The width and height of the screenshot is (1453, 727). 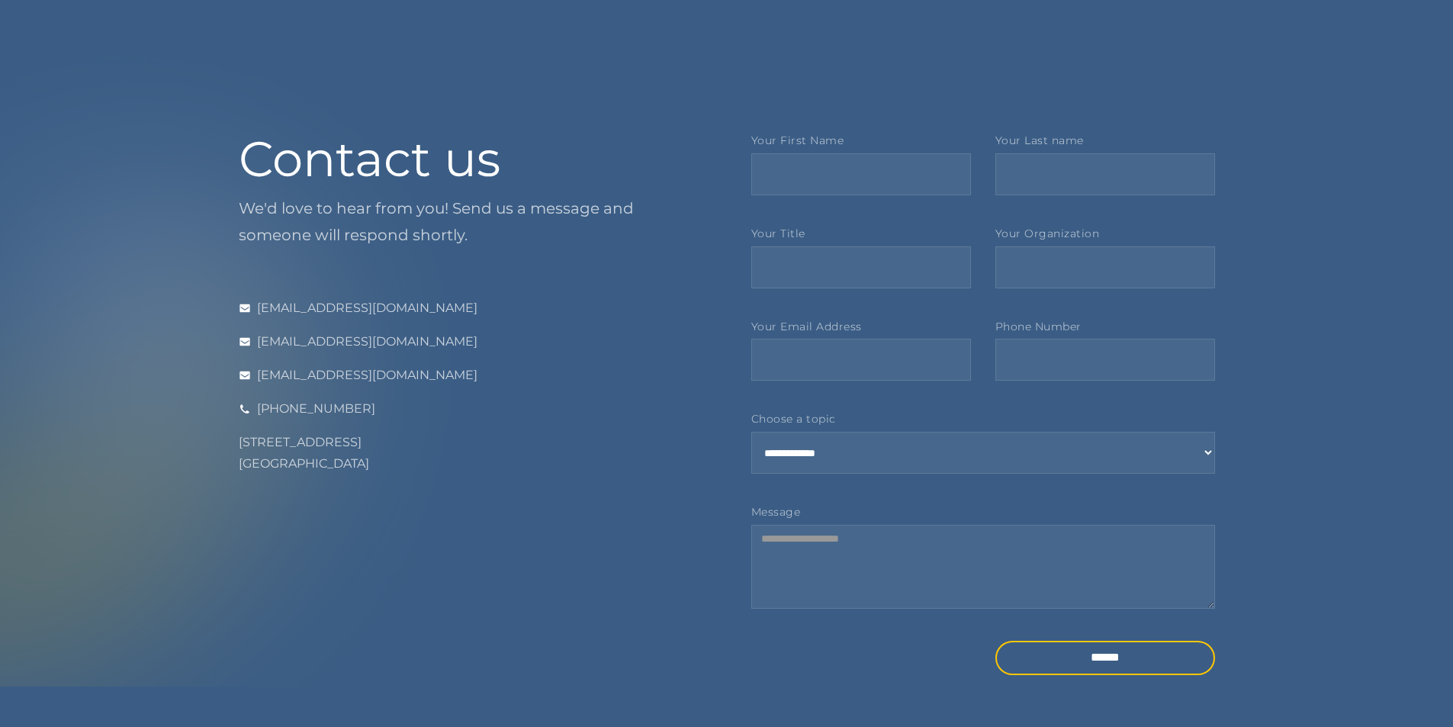 What do you see at coordinates (861, 326) in the screenshot?
I see `label: Your Email Address` at bounding box center [861, 326].